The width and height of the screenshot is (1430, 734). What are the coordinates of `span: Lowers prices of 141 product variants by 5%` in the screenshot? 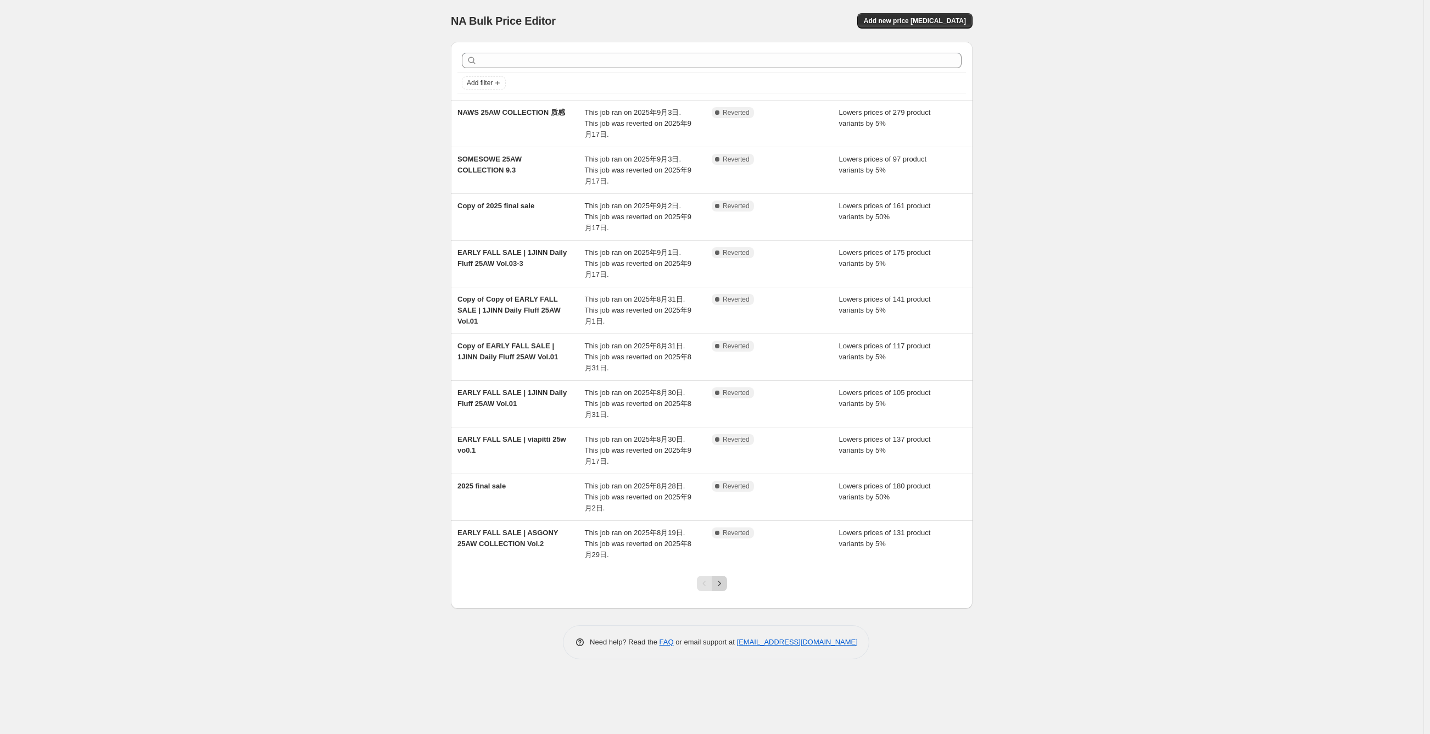 It's located at (884, 304).